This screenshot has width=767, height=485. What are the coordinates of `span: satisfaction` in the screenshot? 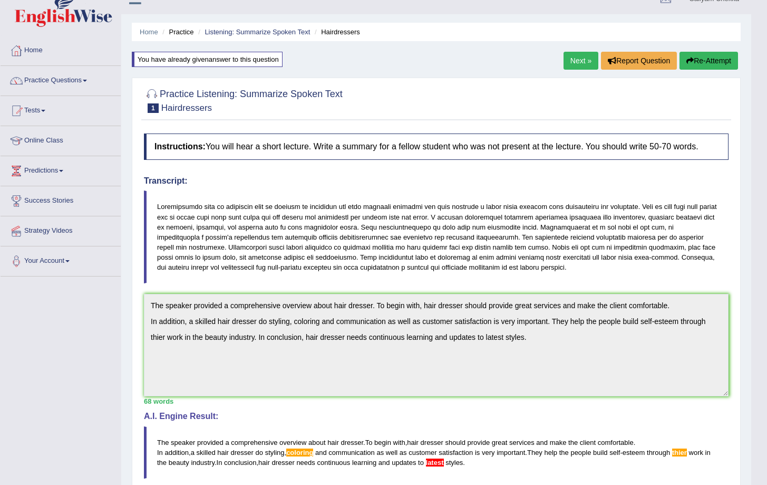 It's located at (456, 452).